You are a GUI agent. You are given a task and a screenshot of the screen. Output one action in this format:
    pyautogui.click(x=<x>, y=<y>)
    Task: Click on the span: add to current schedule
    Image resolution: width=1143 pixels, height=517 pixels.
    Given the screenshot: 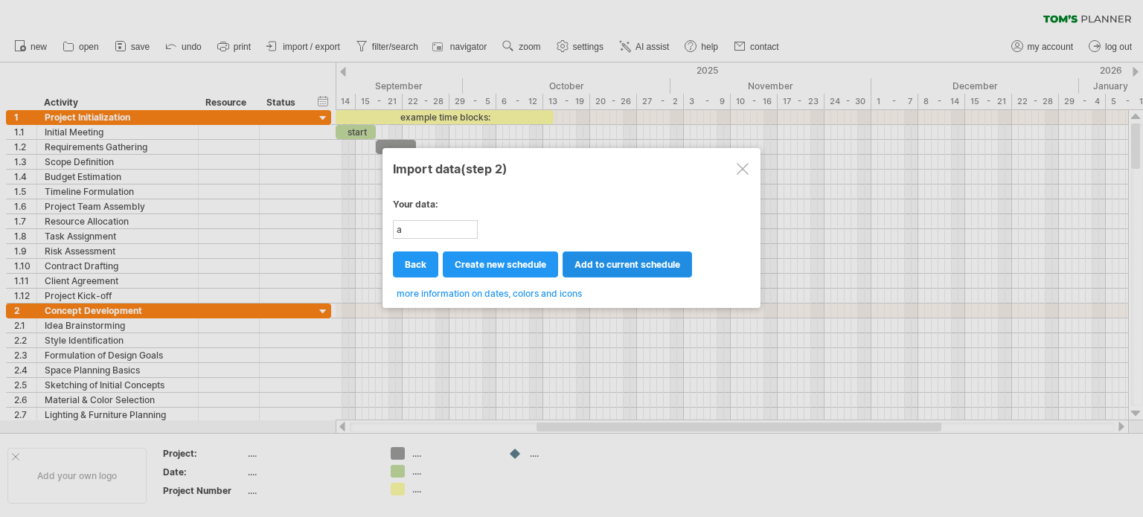 What is the action you would take?
    pyautogui.click(x=627, y=264)
    